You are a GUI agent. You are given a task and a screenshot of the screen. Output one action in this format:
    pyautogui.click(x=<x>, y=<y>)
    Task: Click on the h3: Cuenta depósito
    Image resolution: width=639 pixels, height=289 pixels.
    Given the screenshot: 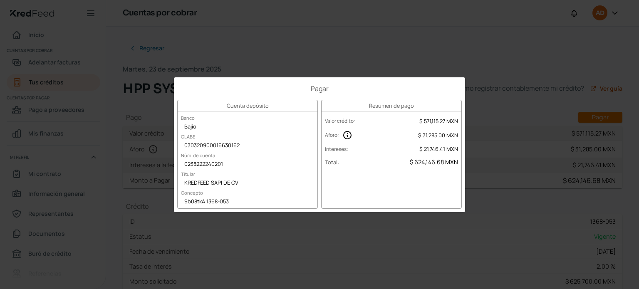 What is the action you would take?
    pyautogui.click(x=248, y=106)
    